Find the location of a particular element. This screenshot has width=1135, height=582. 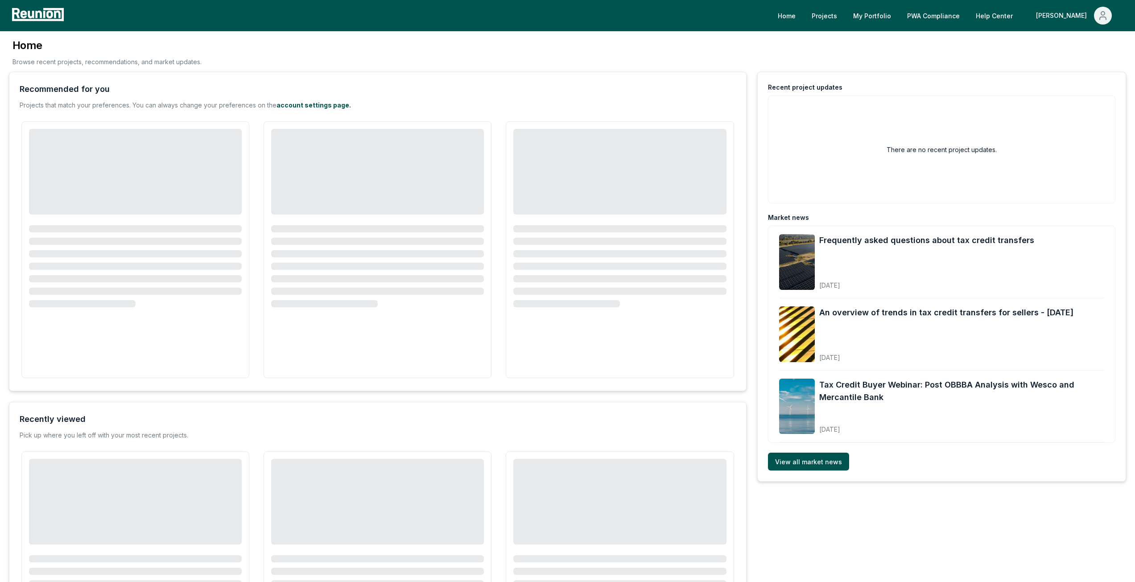

h5: Frequently asked questions about tax credit transfers is located at coordinates (927, 240).